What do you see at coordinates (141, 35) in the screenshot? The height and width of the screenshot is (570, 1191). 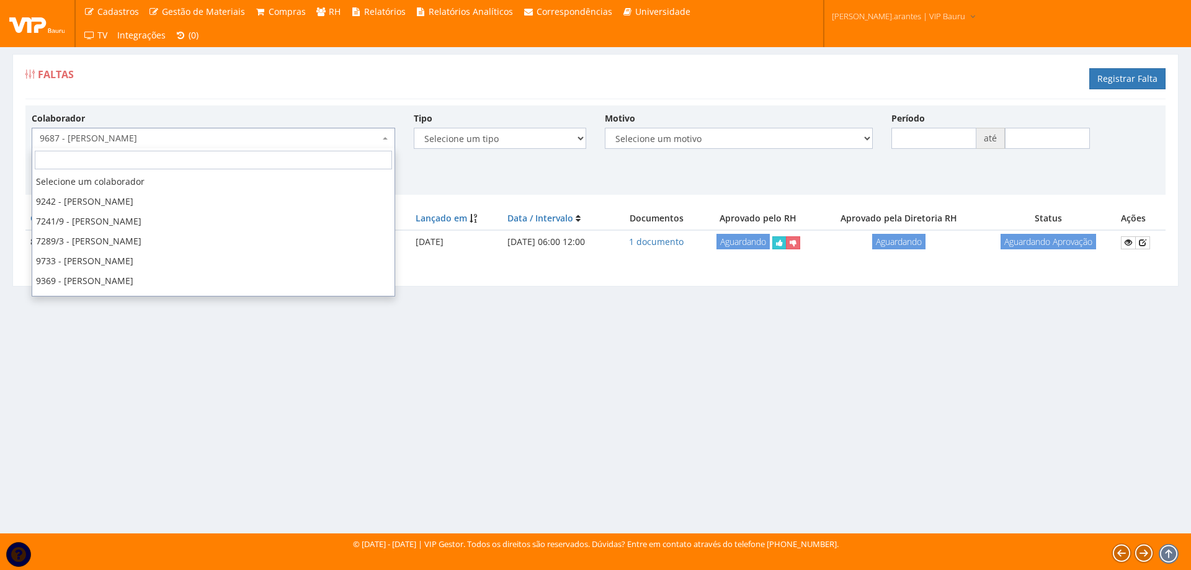 I see `span: Integrações` at bounding box center [141, 35].